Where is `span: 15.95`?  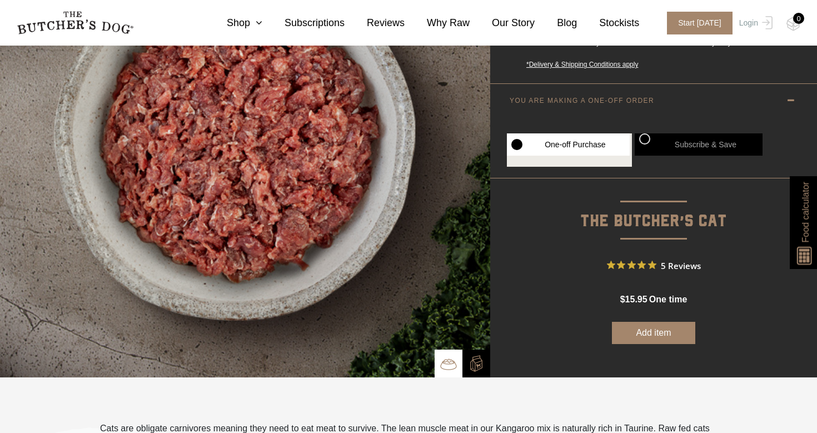 span: 15.95 is located at coordinates (637, 299).